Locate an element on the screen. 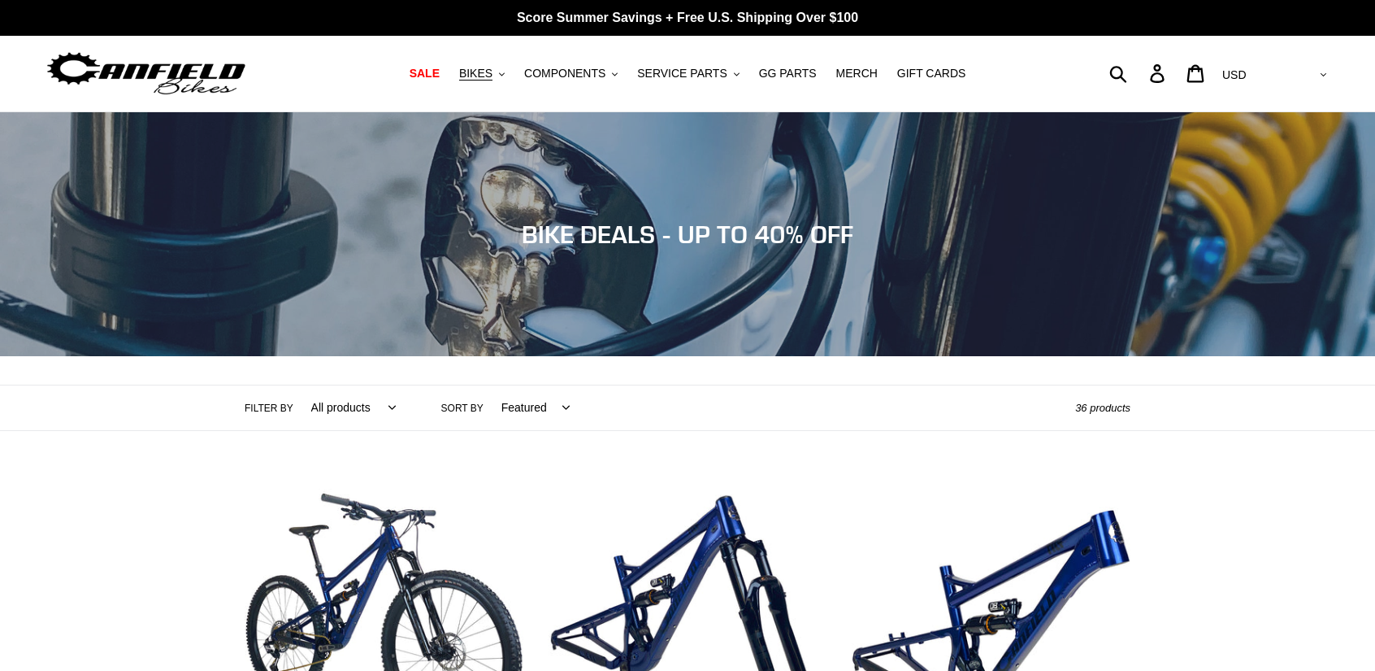 Image resolution: width=1375 pixels, height=671 pixels. span: COMPONENTS is located at coordinates (565, 73).